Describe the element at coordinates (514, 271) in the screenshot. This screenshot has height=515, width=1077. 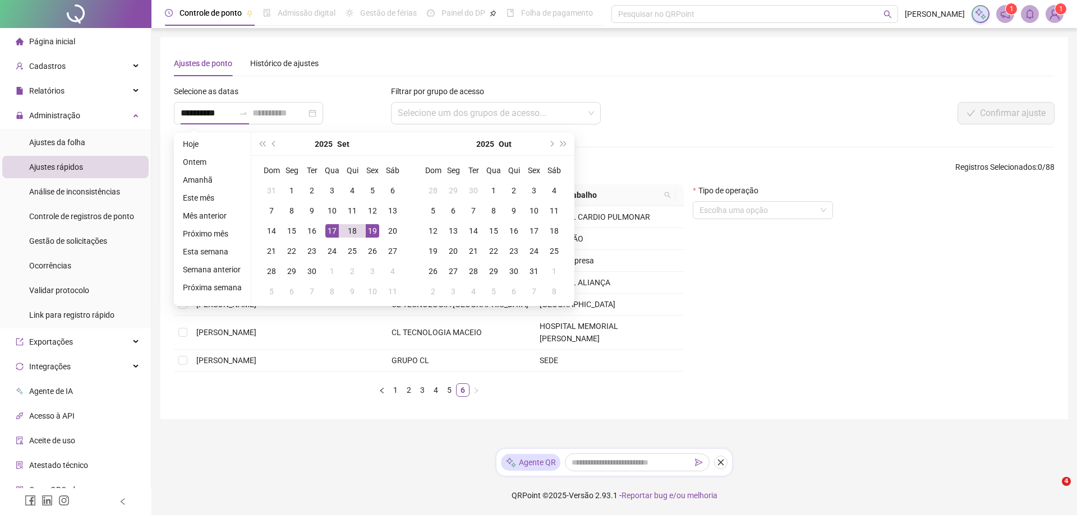
I see `td: 2025-10-30` at that location.